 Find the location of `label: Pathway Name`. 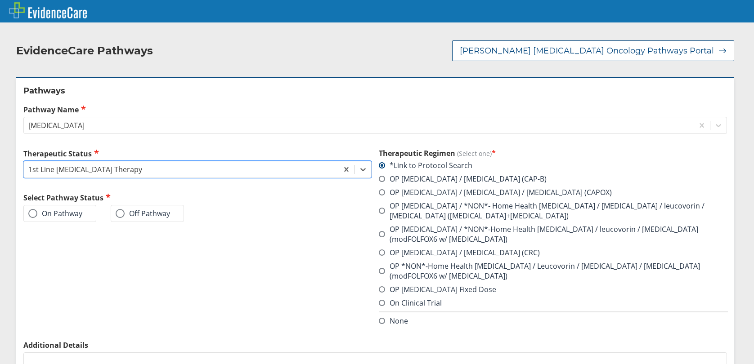

label: Pathway Name is located at coordinates (375, 109).